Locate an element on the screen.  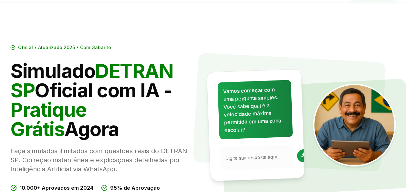
span: DETRAN SP is located at coordinates (92, 80).